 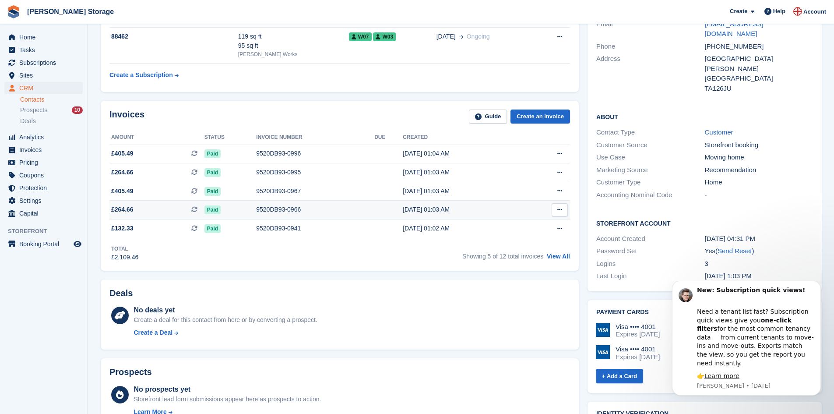 I want to click on span: W03, so click(x=384, y=37).